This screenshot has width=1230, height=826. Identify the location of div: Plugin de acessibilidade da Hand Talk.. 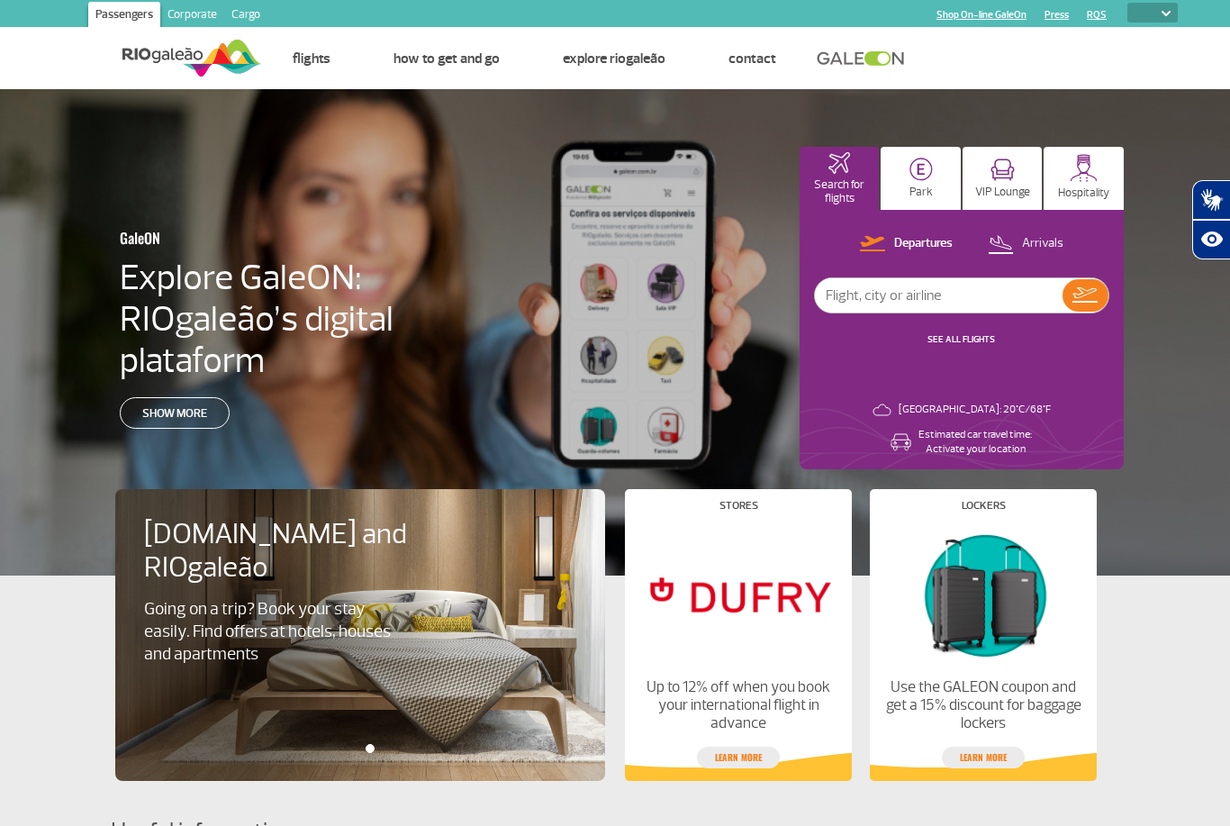
(1211, 220).